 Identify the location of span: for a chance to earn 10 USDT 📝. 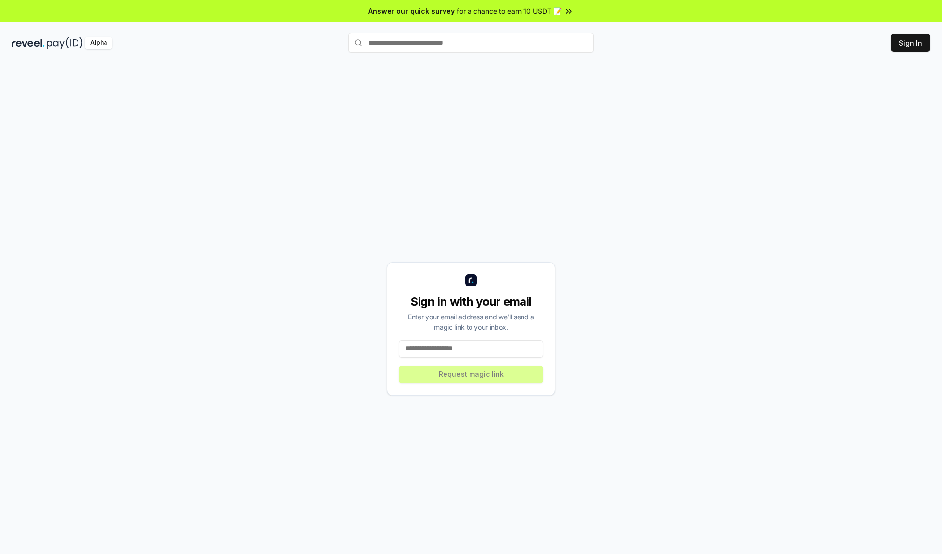
(509, 11).